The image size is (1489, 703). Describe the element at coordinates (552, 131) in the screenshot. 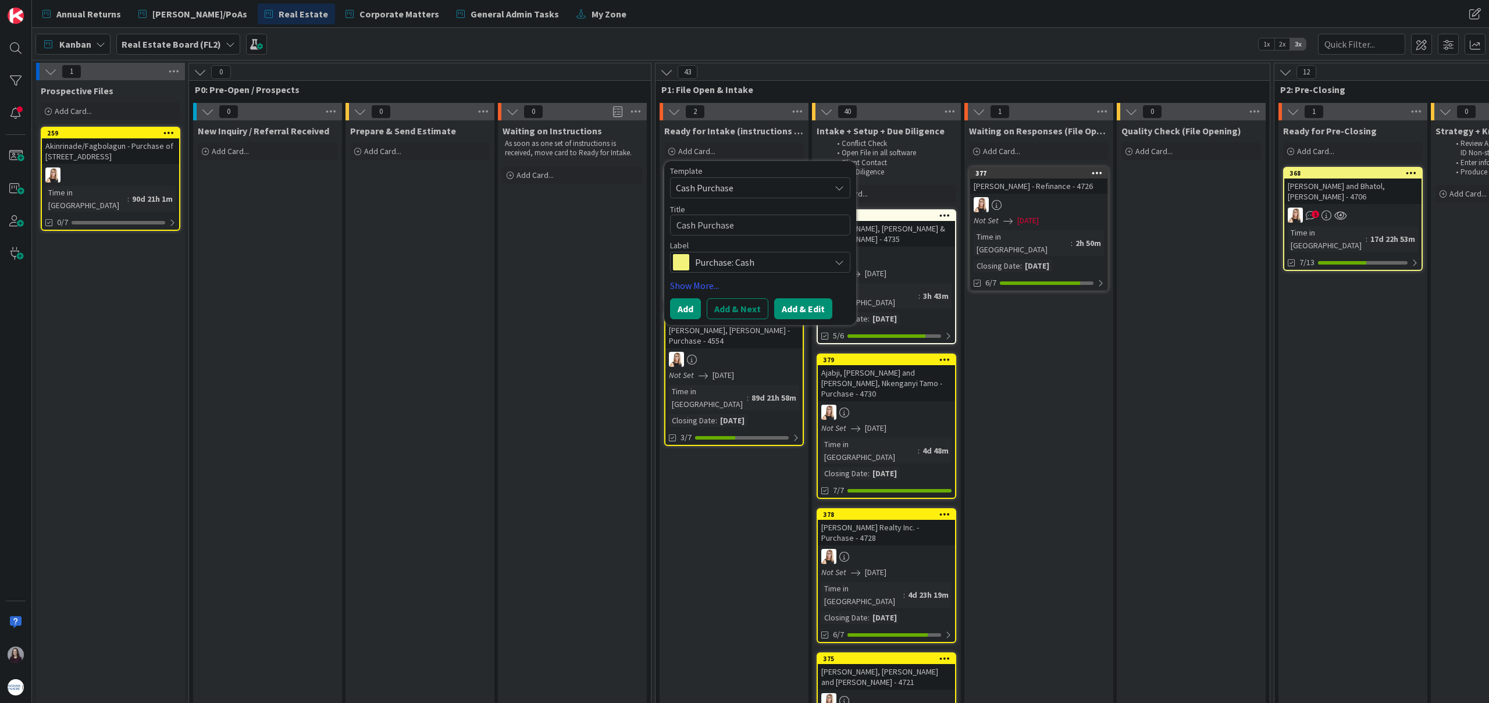

I see `span: Waiting on Instructions` at that location.